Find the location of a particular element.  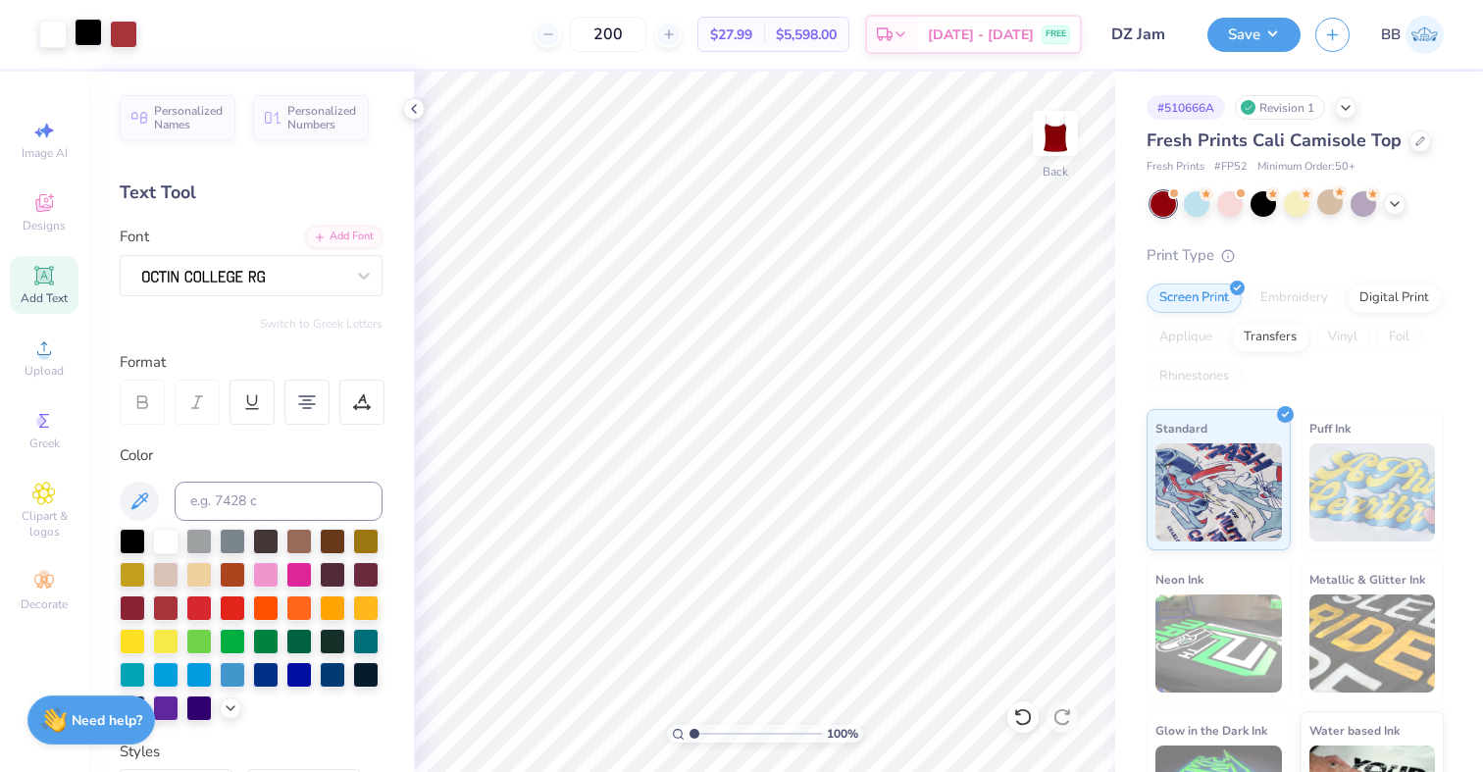

div: Rhinestones is located at coordinates (1193, 377).